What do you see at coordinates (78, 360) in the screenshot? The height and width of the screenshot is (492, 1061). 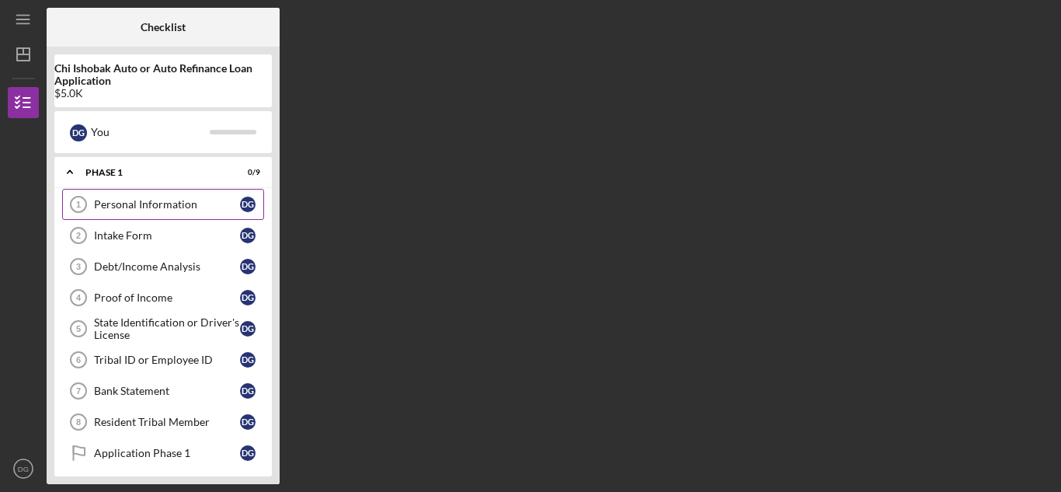 I see `tspan: 6` at bounding box center [78, 360].